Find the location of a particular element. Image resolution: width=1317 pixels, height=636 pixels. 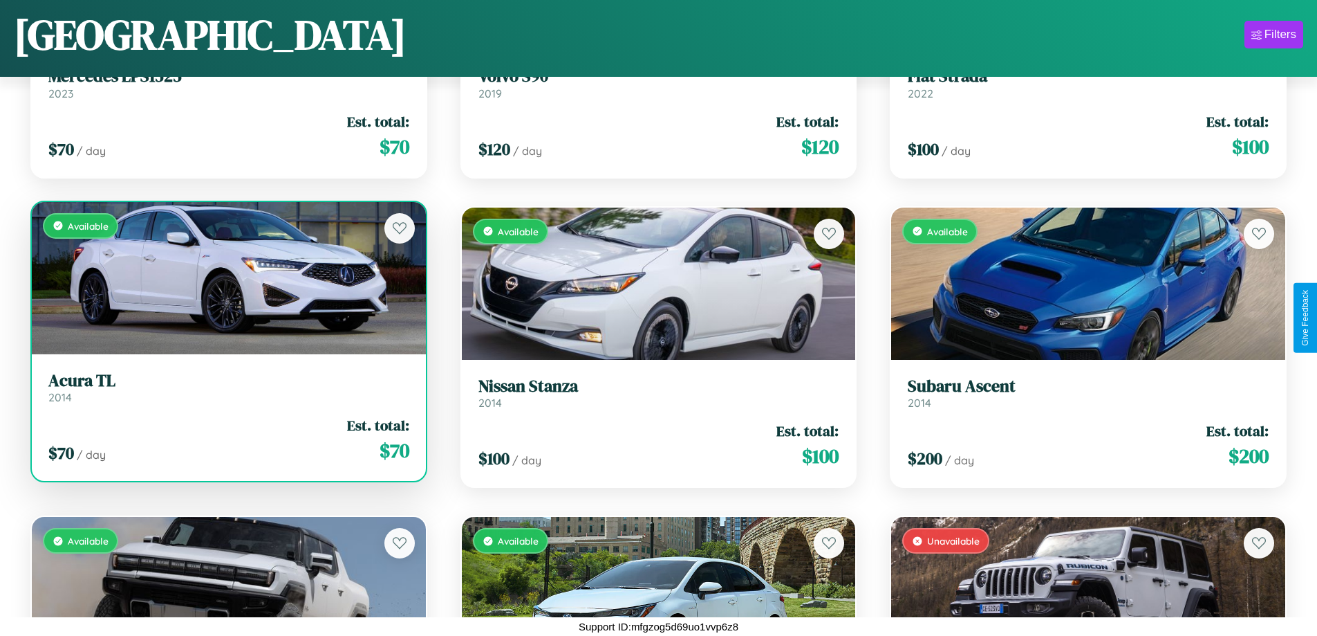

h3: Subaru Ascent is located at coordinates (1088, 386).